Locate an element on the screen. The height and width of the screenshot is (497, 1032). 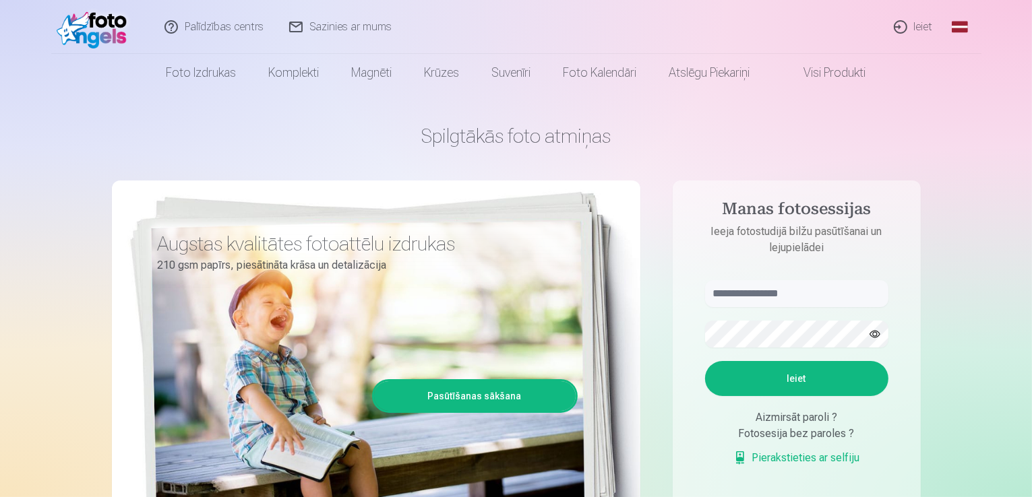
div: Aizmirsāt paroli ? is located at coordinates (797, 418).